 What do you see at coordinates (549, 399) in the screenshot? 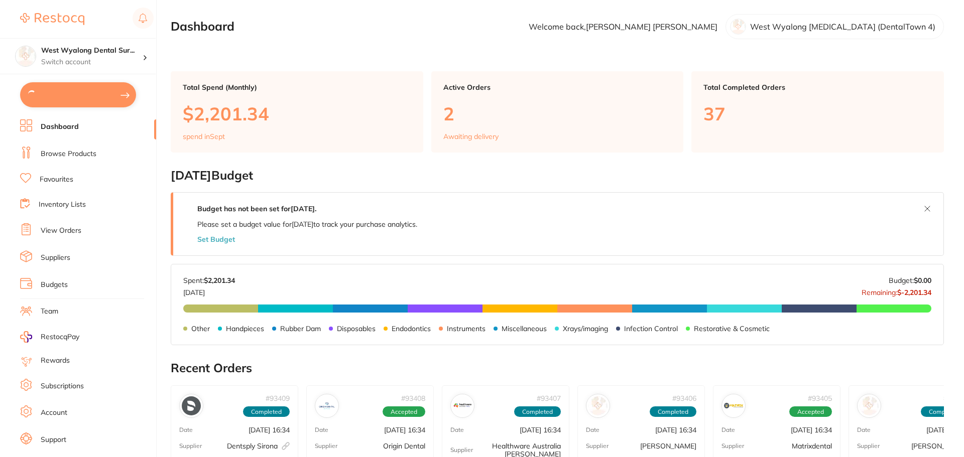
I see `p: # 93407` at bounding box center [549, 399].